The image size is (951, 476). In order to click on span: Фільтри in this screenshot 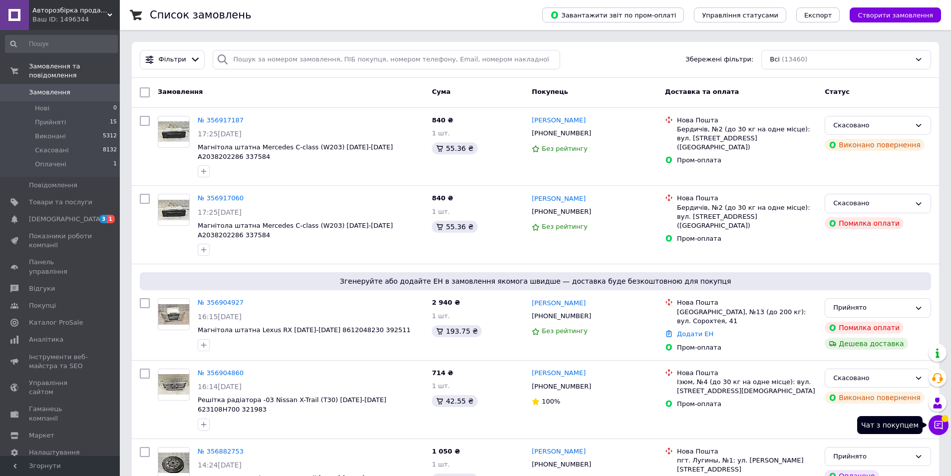, I will do `click(172, 59)`.